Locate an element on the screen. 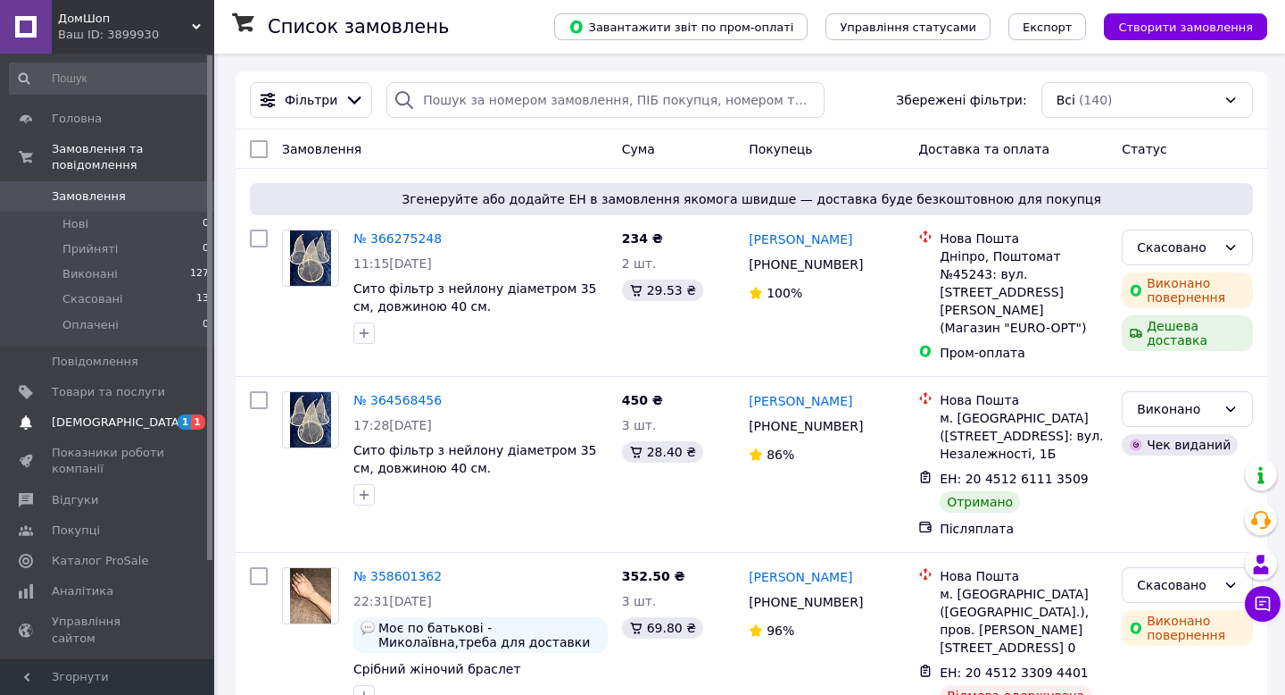 The image size is (1285, 695). span: Прийняті is located at coordinates (90, 249).